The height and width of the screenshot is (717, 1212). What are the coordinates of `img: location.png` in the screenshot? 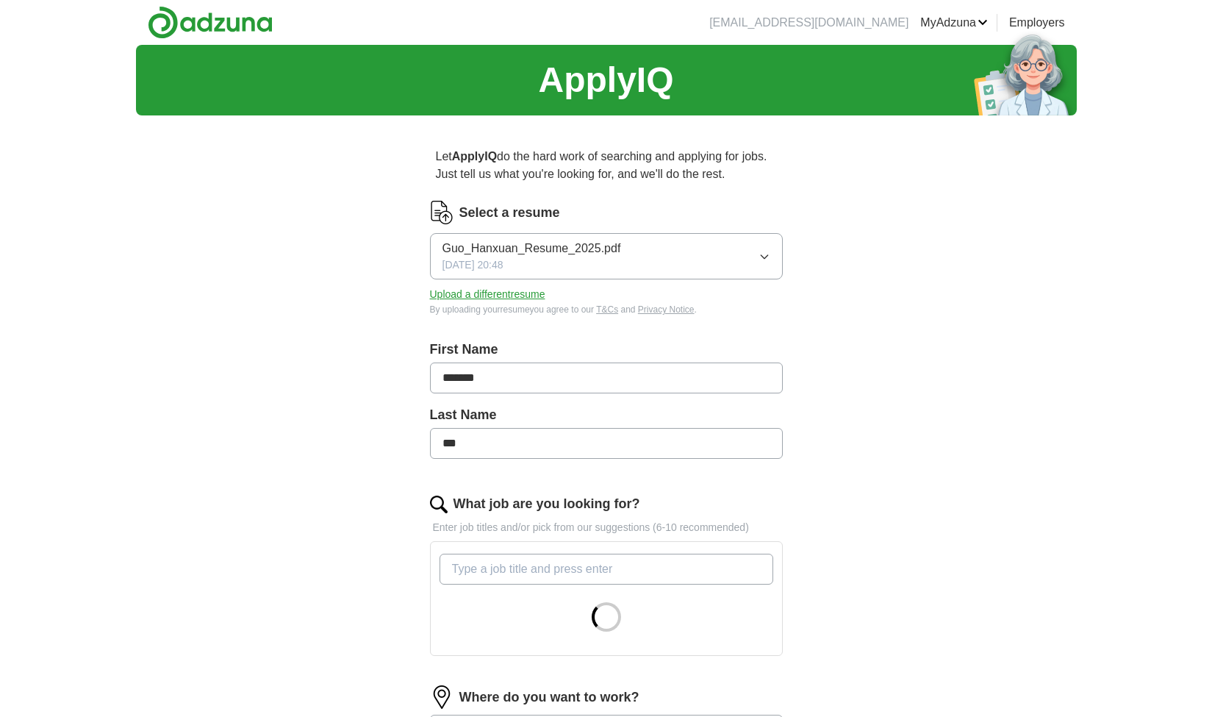 It's located at (442, 697).